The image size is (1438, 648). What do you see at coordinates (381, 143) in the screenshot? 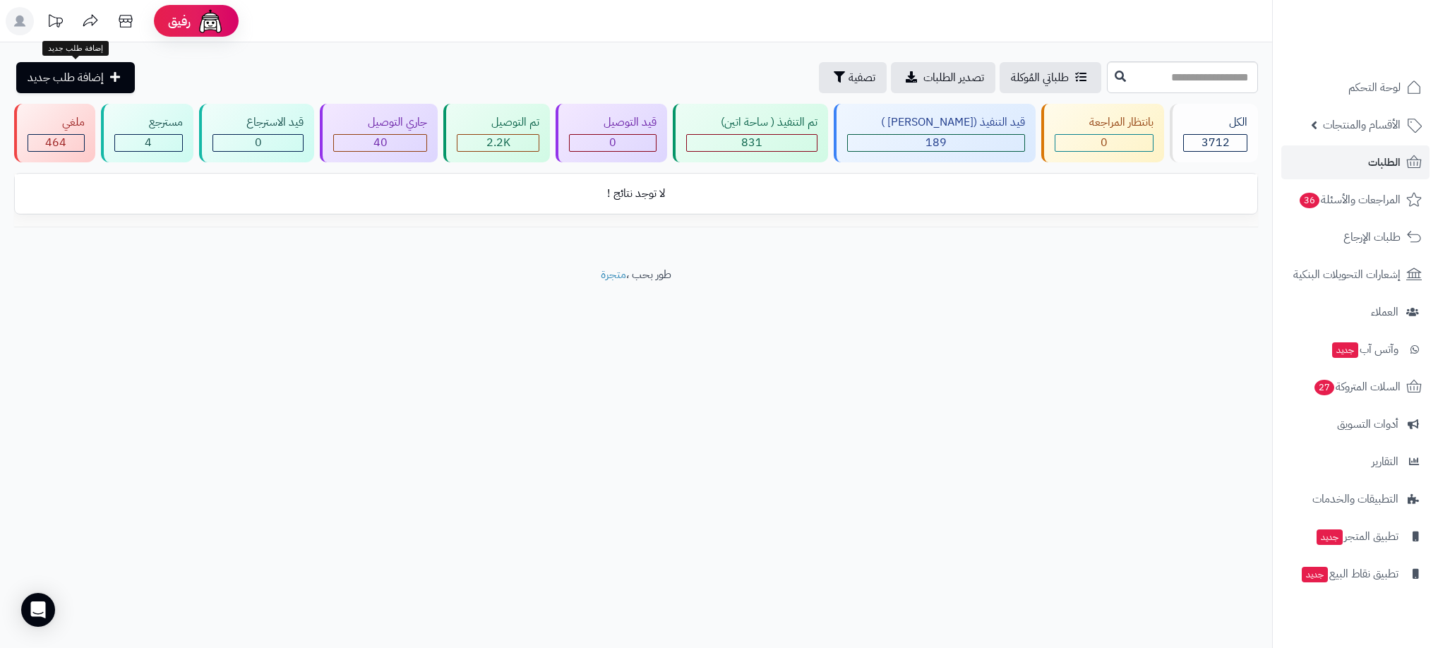
I see `span: 40` at bounding box center [381, 143].